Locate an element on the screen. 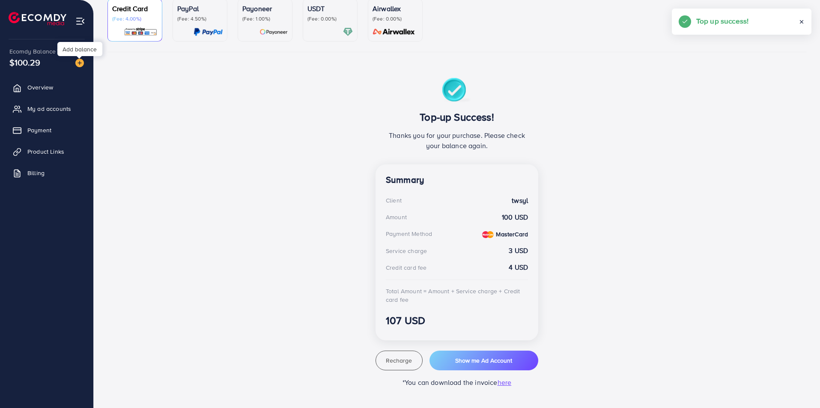  div: Add balance is located at coordinates (80, 49).